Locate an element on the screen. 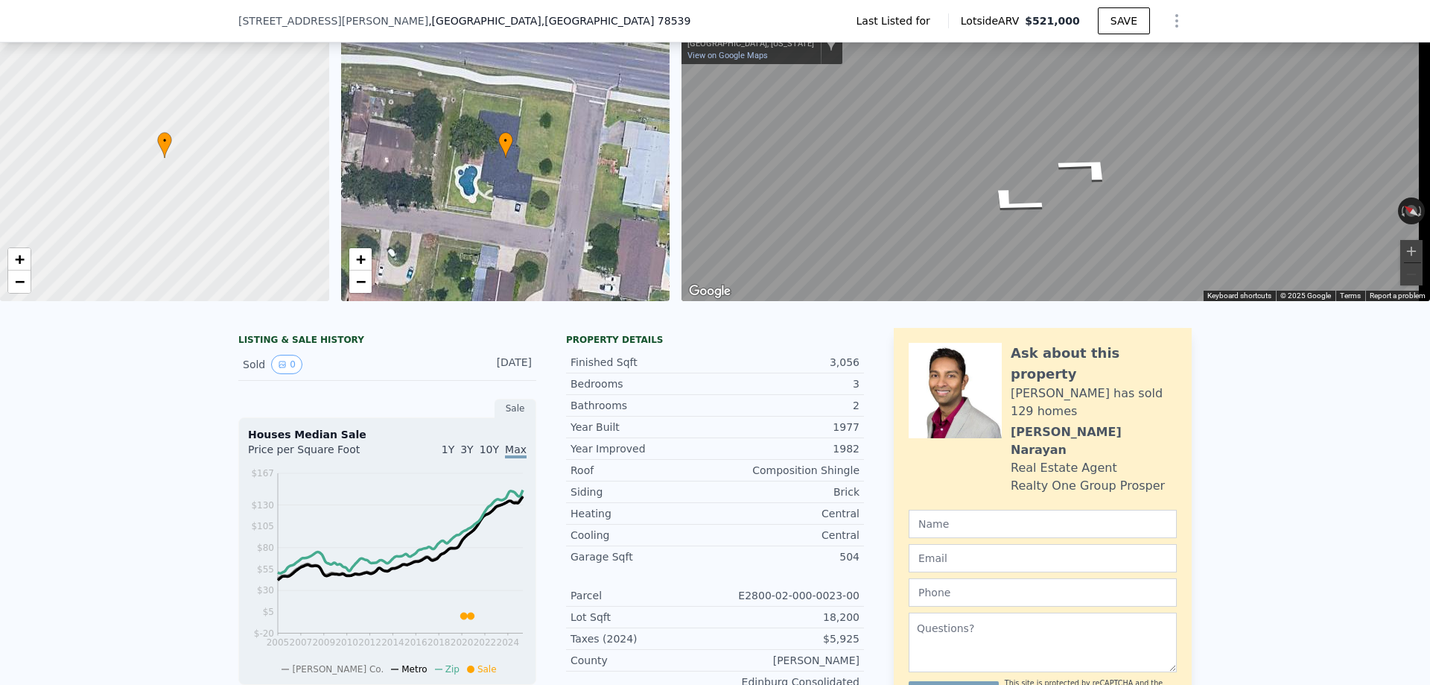 Image resolution: width=1430 pixels, height=685 pixels. div: 2 is located at coordinates (787, 405).